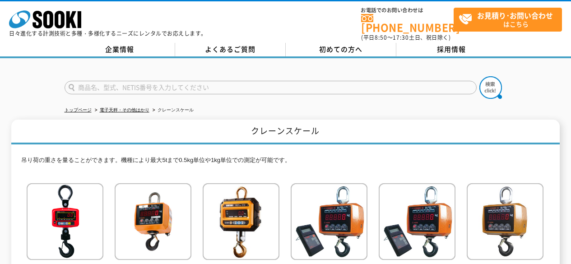 The width and height of the screenshot is (571, 264). Describe the element at coordinates (407, 10) in the screenshot. I see `span: お電話でのお問い合わせは` at that location.